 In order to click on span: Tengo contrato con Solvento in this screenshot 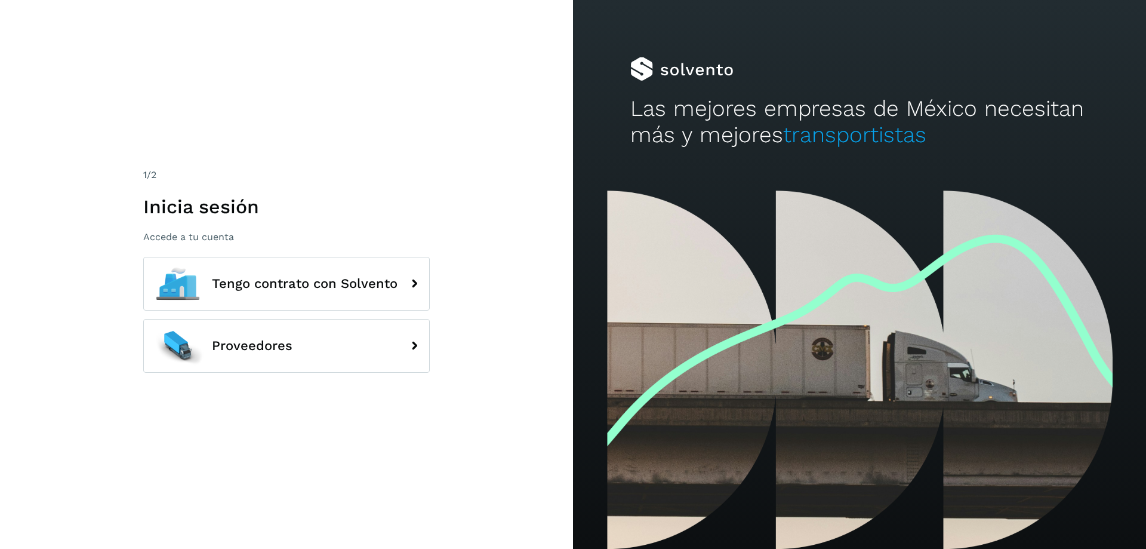, I will do `click(304, 284)`.